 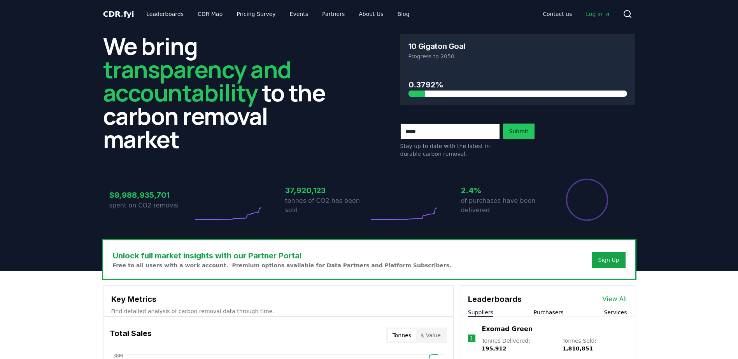 I want to click on button: Sign Up, so click(x=608, y=260).